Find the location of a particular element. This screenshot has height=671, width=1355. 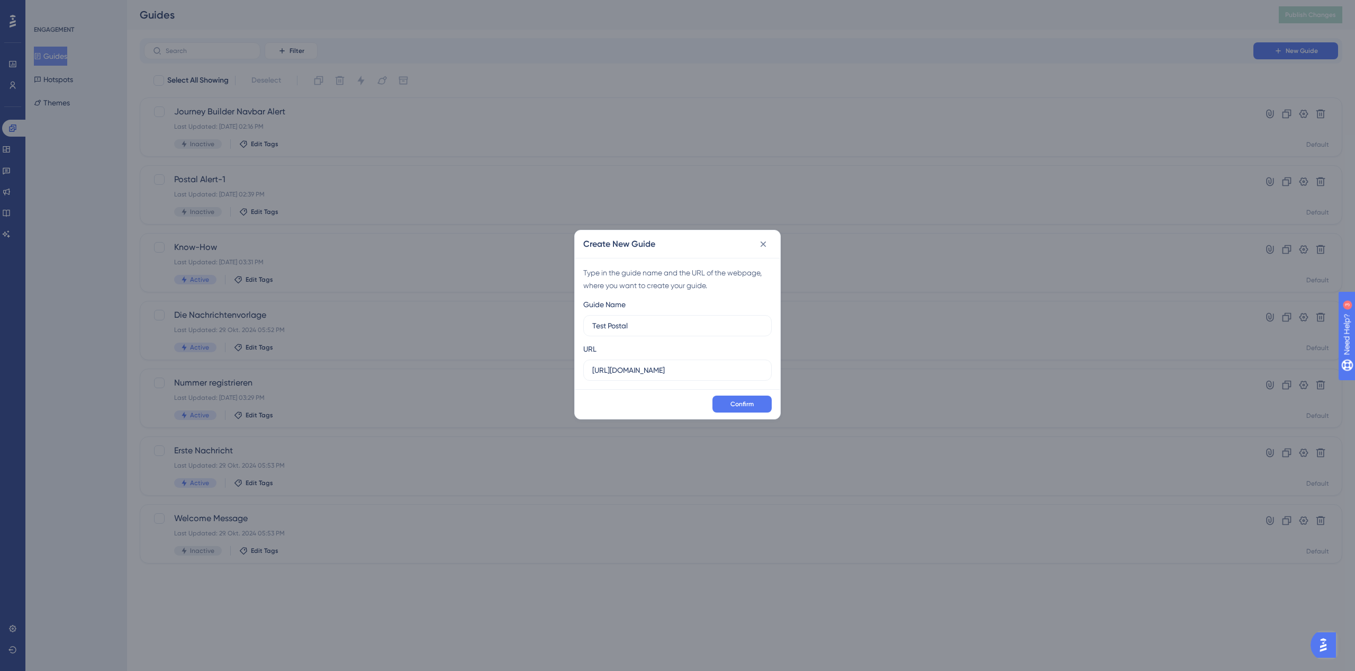

span: Need Help? is located at coordinates (46, 9).